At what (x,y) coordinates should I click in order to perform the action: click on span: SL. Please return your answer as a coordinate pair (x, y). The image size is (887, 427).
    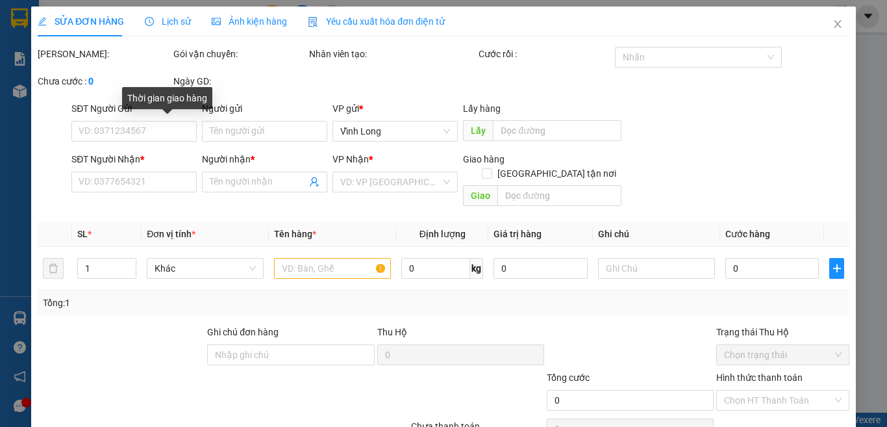
    Looking at the image, I should click on (82, 234).